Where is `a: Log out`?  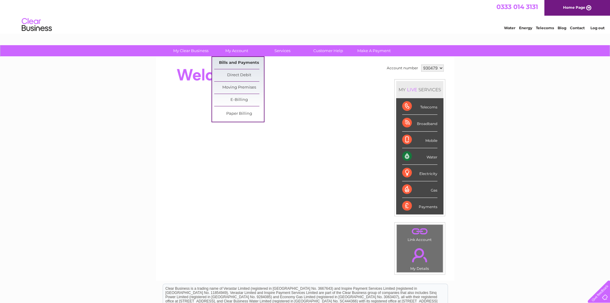 a: Log out is located at coordinates (597, 28).